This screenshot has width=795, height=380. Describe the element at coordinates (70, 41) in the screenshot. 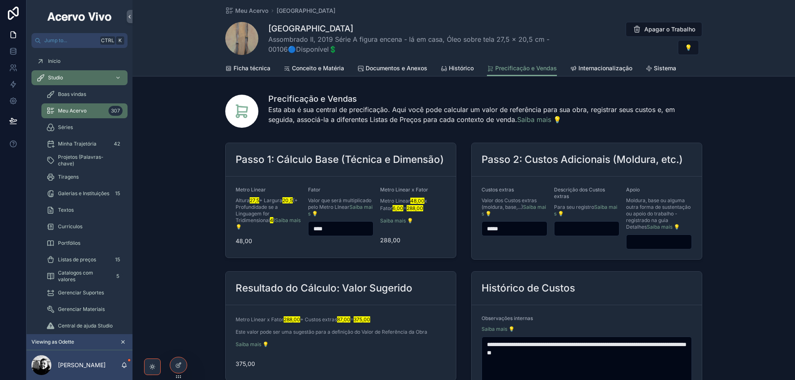

I see `span: Jump to...` at that location.